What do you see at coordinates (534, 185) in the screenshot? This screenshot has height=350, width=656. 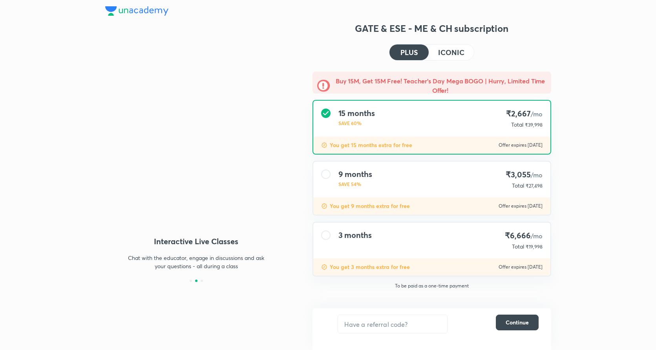 I see `span: ₹27,498` at bounding box center [534, 185].